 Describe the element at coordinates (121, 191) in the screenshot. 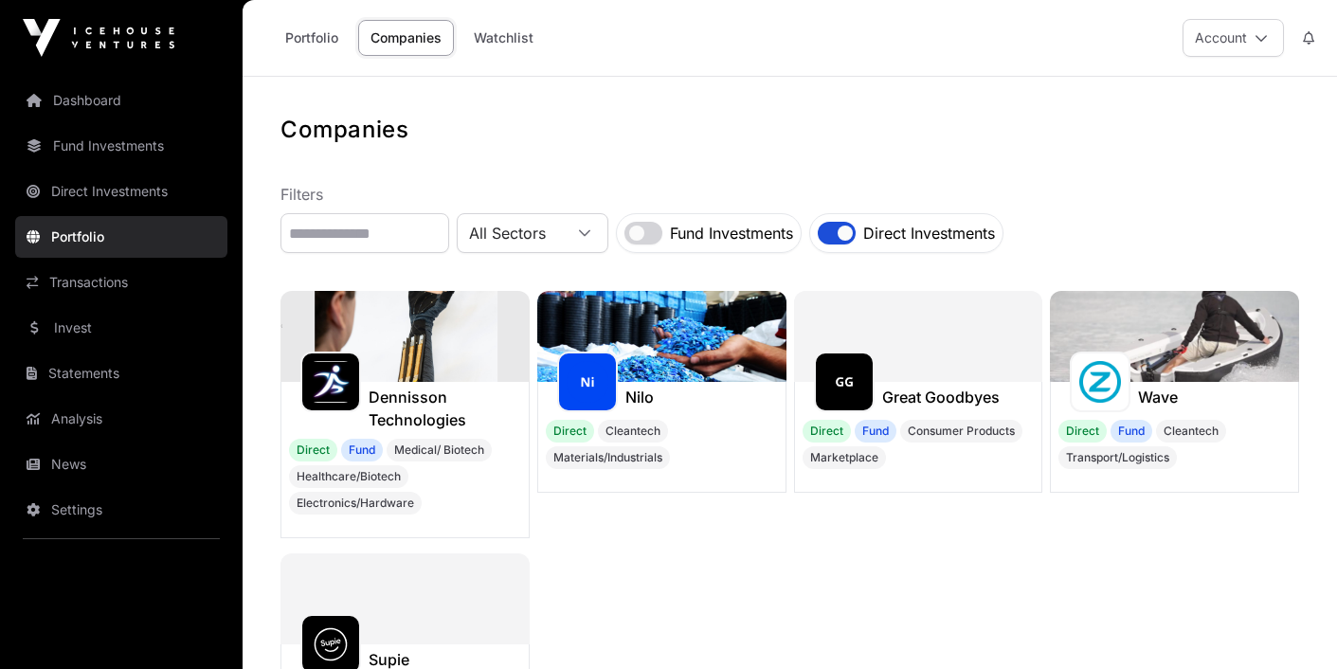

I see `a: Direct Investments` at that location.